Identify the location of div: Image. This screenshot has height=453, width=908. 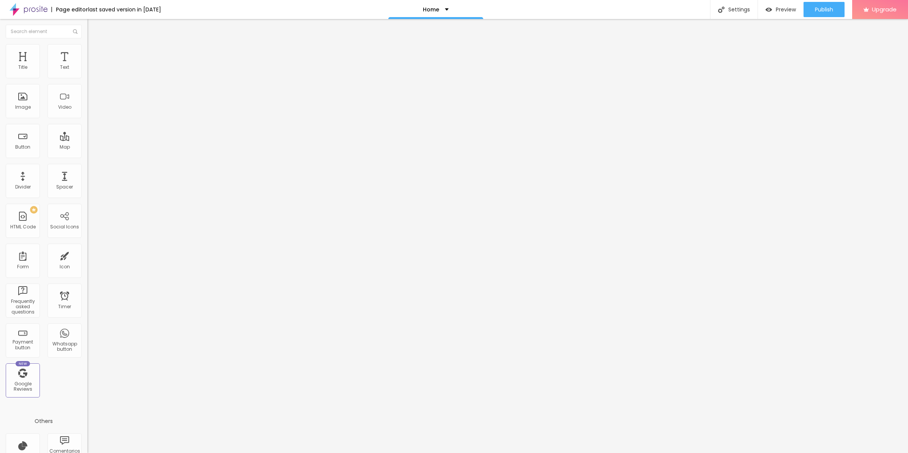
(23, 107).